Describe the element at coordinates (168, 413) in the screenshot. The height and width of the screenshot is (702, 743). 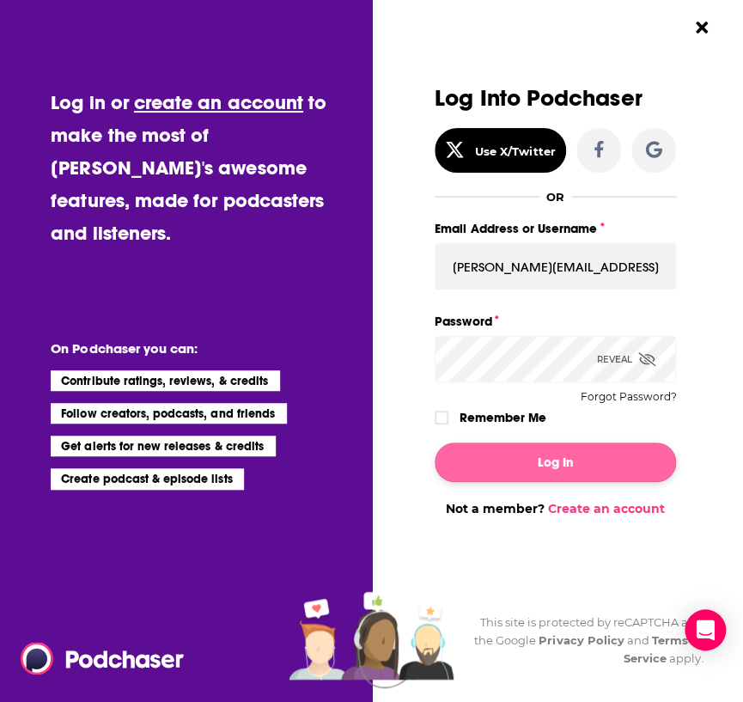
I see `li: Follow creators, podcasts, and friends` at that location.